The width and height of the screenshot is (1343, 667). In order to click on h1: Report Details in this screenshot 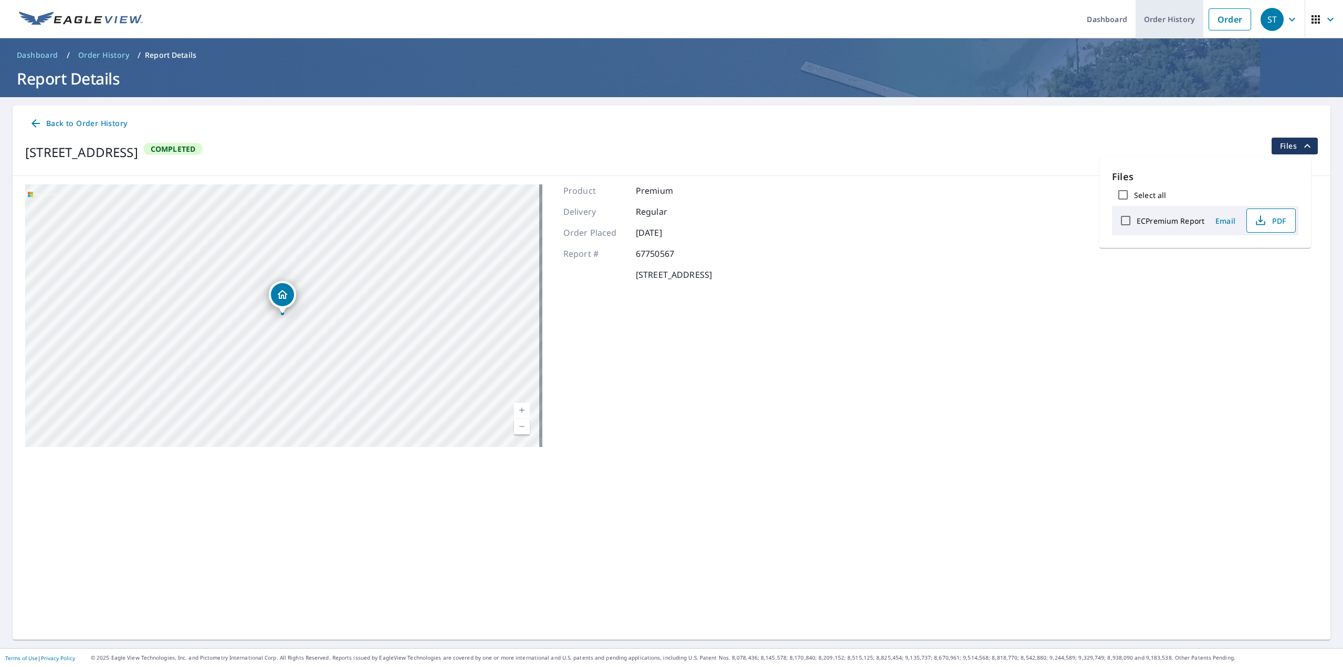, I will do `click(672, 78)`.